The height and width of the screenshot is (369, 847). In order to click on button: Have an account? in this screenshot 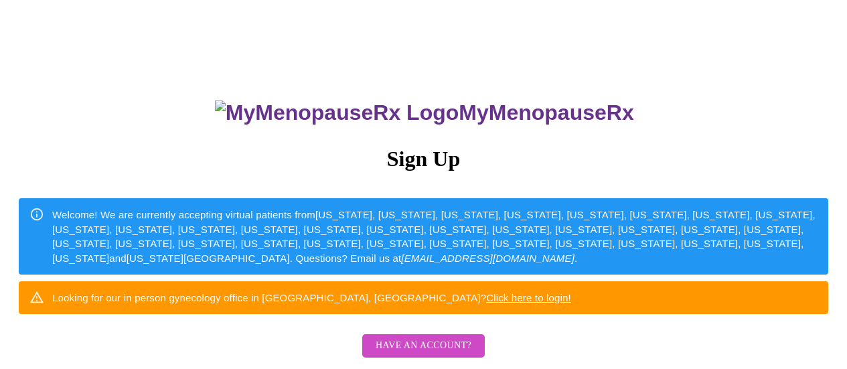, I will do `click(423, 346)`.